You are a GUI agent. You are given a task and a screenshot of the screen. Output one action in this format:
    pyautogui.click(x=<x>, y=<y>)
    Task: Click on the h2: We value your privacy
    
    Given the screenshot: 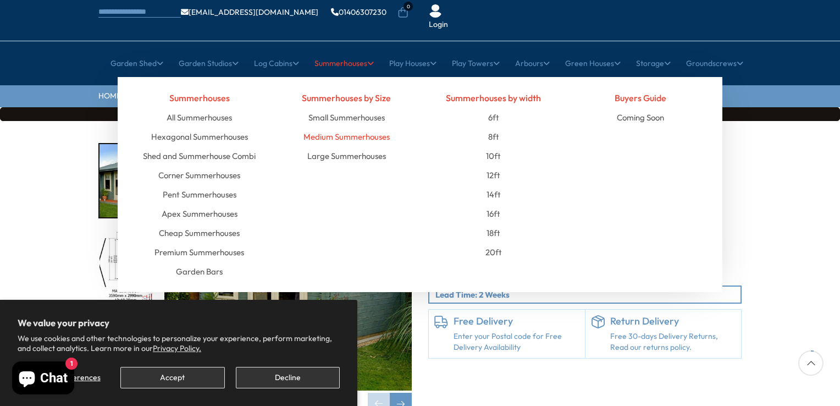 What is the action you would take?
    pyautogui.click(x=179, y=323)
    